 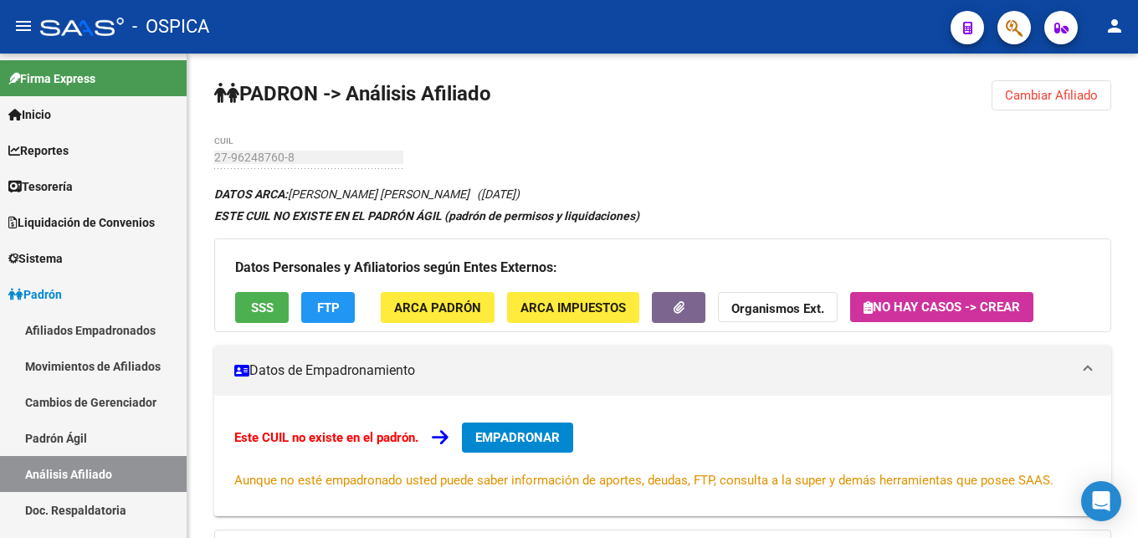 What do you see at coordinates (81, 223) in the screenshot?
I see `span: Liquidación de Convenios` at bounding box center [81, 223].